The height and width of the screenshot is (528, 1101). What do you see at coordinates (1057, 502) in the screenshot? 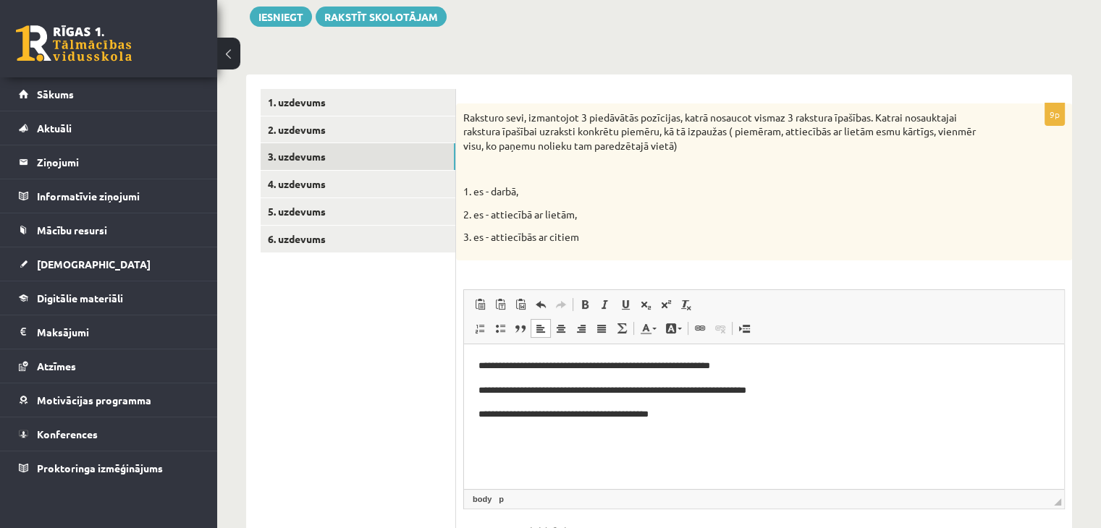
I see `span: Mērogot` at bounding box center [1057, 502].